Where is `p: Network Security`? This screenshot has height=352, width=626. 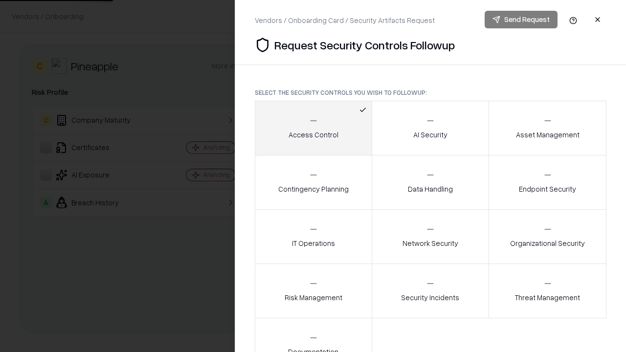
p: Network Security is located at coordinates (430, 243).